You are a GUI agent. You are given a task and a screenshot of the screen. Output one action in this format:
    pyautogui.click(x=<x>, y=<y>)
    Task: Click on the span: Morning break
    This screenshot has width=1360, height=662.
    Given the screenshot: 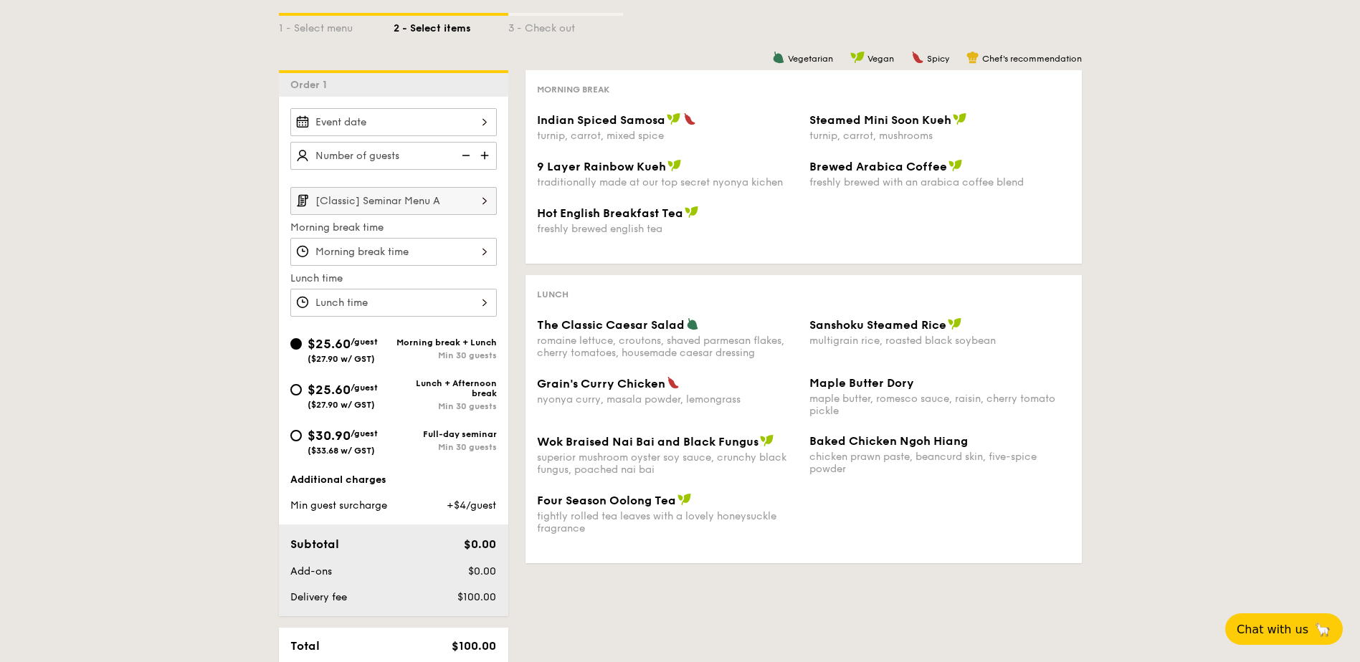 What is the action you would take?
    pyautogui.click(x=573, y=90)
    